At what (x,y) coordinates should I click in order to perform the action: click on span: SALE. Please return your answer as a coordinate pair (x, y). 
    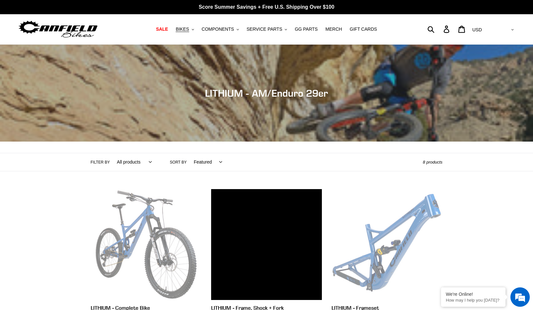
    Looking at the image, I should click on (162, 29).